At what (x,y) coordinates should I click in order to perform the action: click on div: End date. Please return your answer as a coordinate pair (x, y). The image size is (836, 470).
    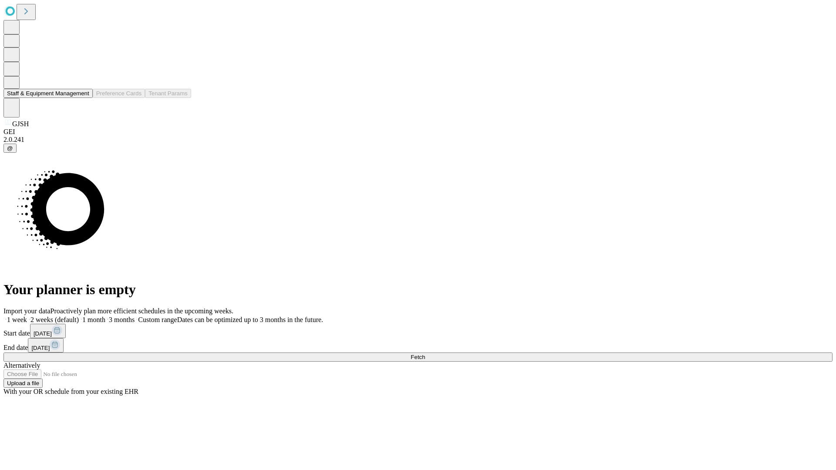
    Looking at the image, I should click on (418, 345).